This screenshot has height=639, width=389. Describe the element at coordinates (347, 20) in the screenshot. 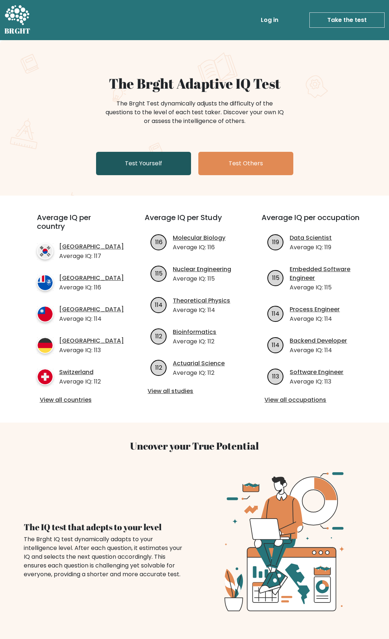

I see `a: Take the test` at that location.